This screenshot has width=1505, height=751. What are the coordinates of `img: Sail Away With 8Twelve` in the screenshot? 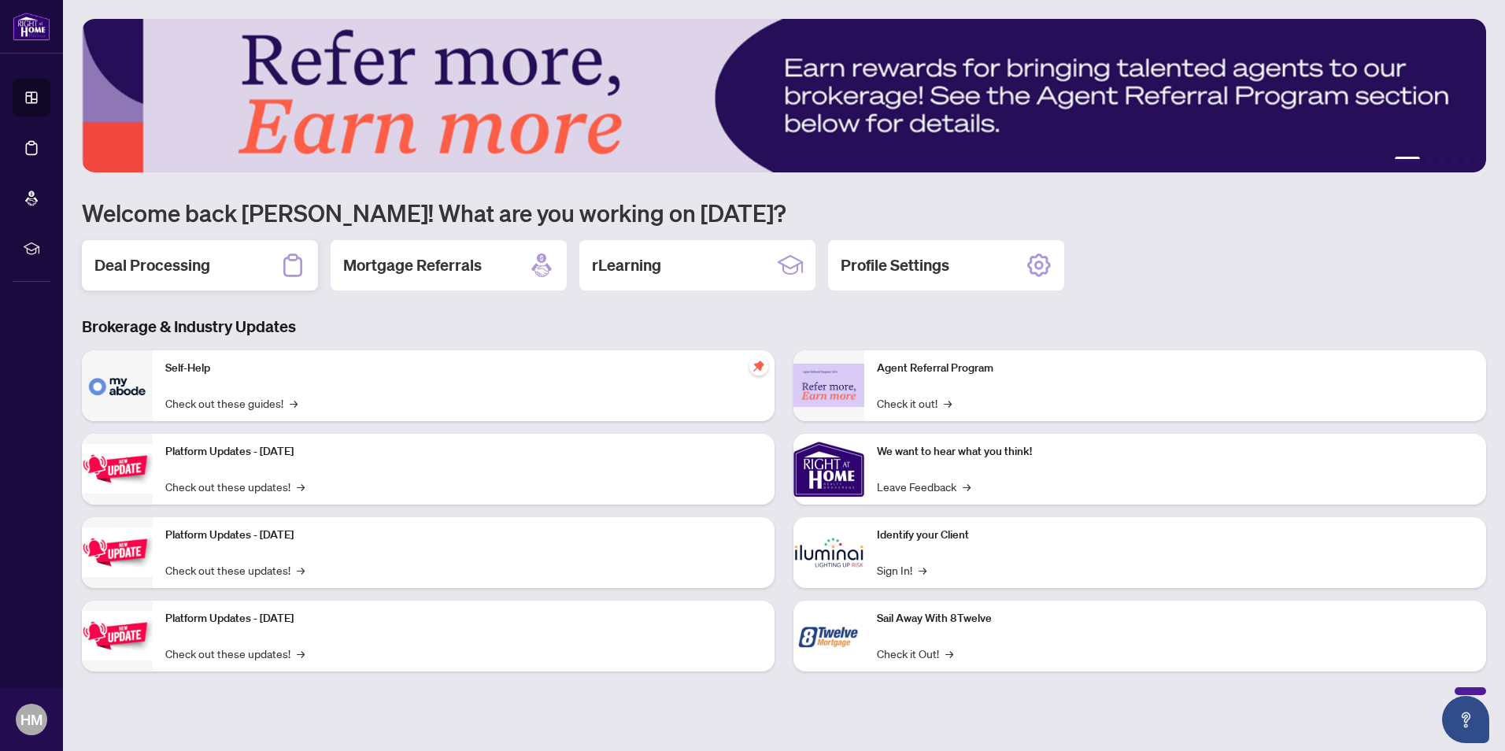 It's located at (829, 636).